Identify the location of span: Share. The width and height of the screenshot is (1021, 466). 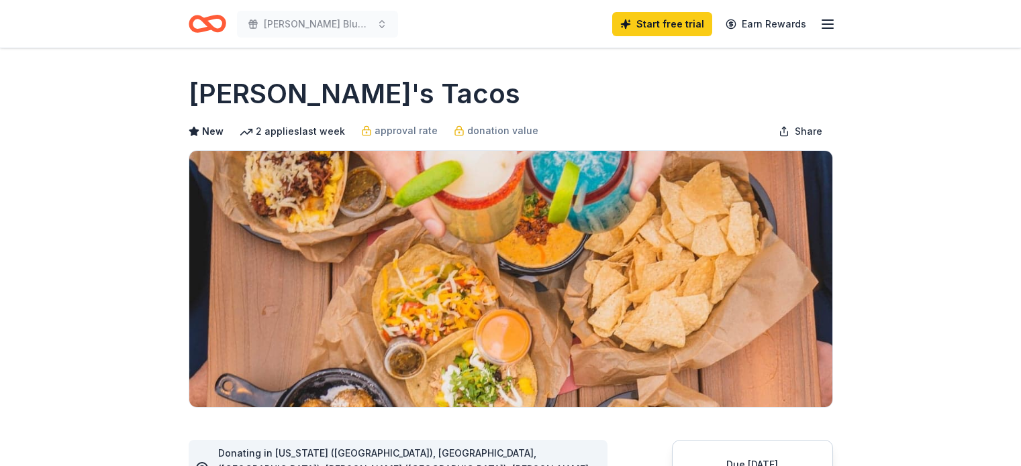
(808, 132).